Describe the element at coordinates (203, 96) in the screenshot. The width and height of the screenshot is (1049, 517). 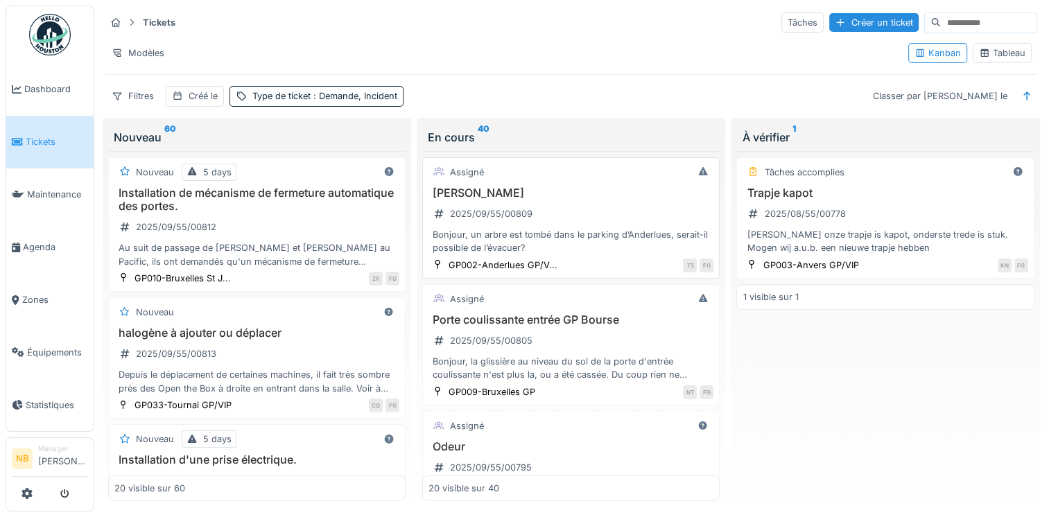
I see `div: Créé le` at that location.